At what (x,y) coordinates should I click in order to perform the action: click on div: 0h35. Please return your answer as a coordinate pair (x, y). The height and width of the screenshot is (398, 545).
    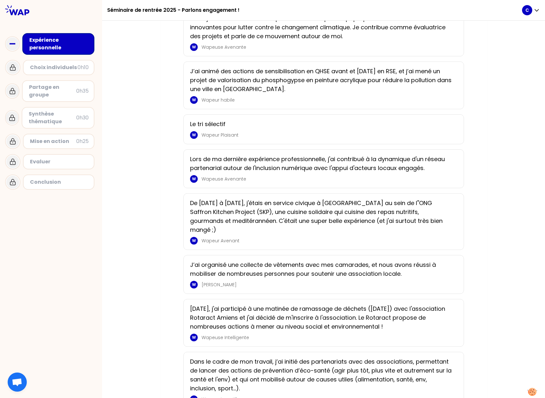
    Looking at the image, I should click on (82, 91).